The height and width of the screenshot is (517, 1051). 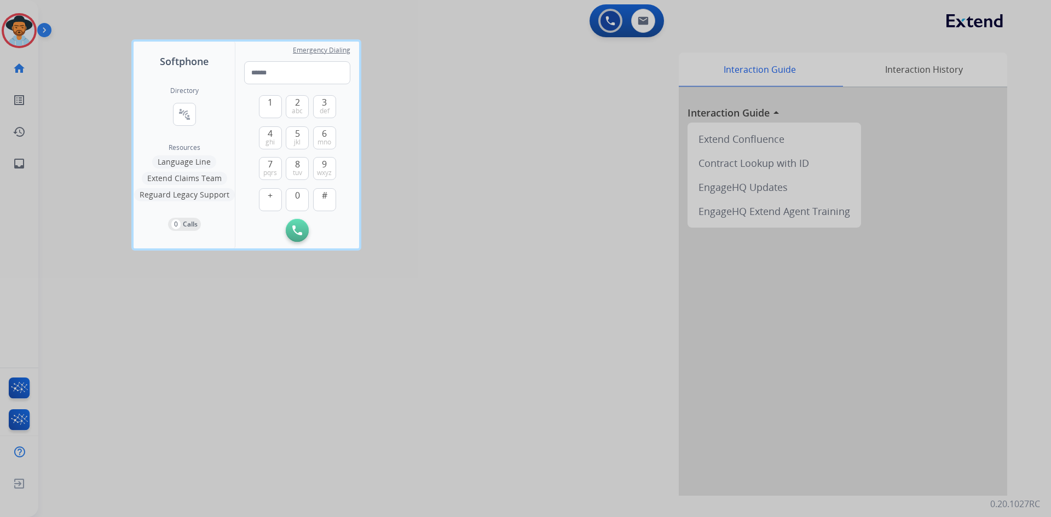 What do you see at coordinates (184, 162) in the screenshot?
I see `button: Language Line` at bounding box center [184, 162].